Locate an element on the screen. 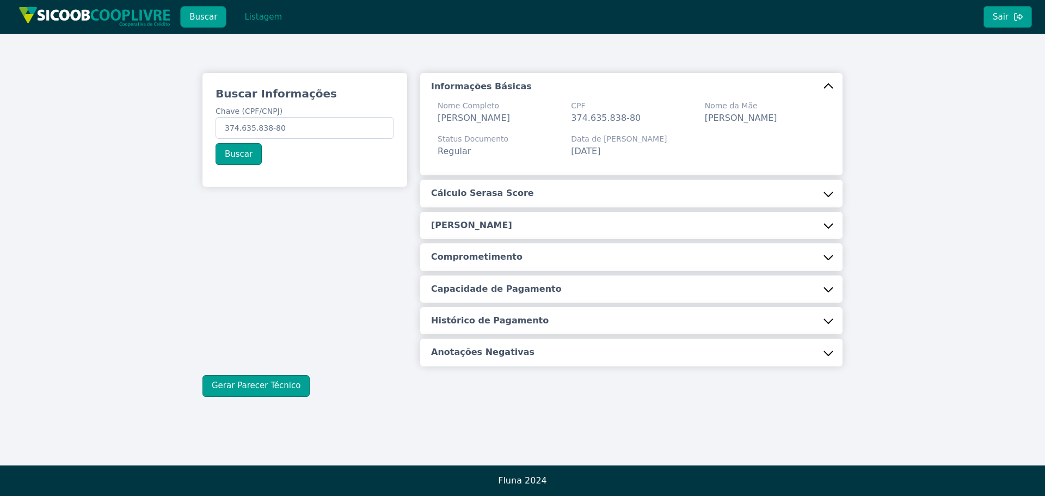  span: CPF is located at coordinates (606, 106).